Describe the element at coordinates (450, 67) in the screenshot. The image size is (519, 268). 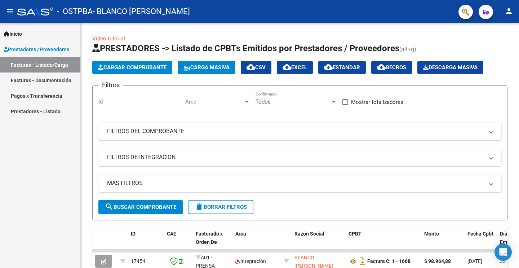
I see `app-download-masive: Descarga masiva de comprobantes (adjuntos)` at that location.